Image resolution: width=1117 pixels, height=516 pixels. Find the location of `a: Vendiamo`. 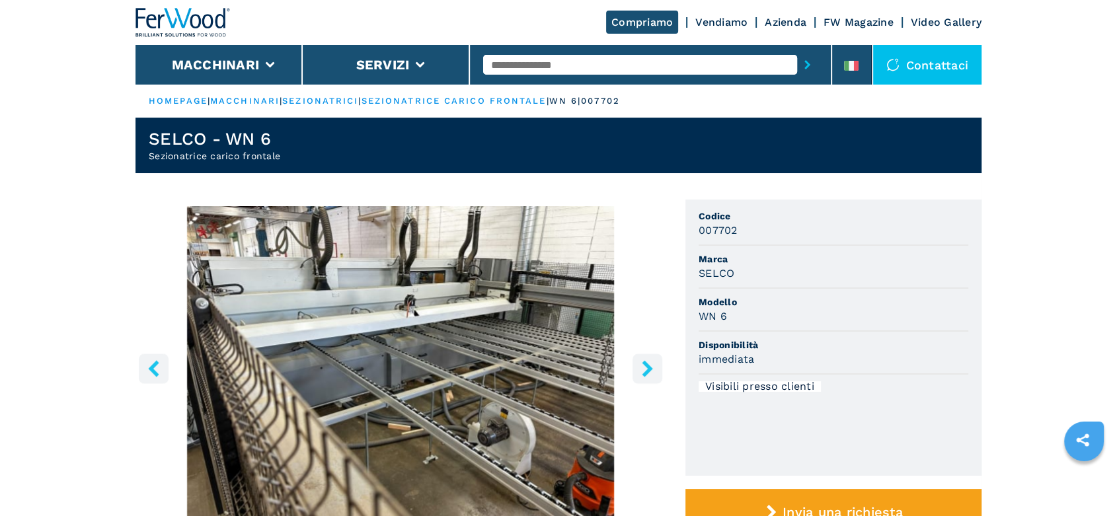

a: Vendiamo is located at coordinates (721, 22).